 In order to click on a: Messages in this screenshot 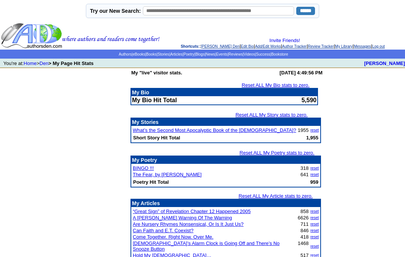, I will do `click(363, 46)`.